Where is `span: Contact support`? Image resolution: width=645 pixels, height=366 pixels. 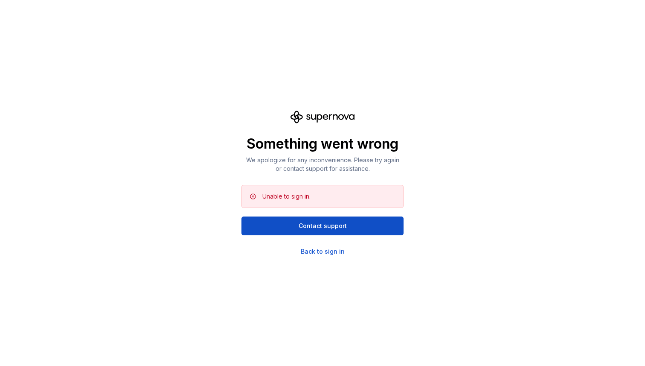
span: Contact support is located at coordinates (323, 226).